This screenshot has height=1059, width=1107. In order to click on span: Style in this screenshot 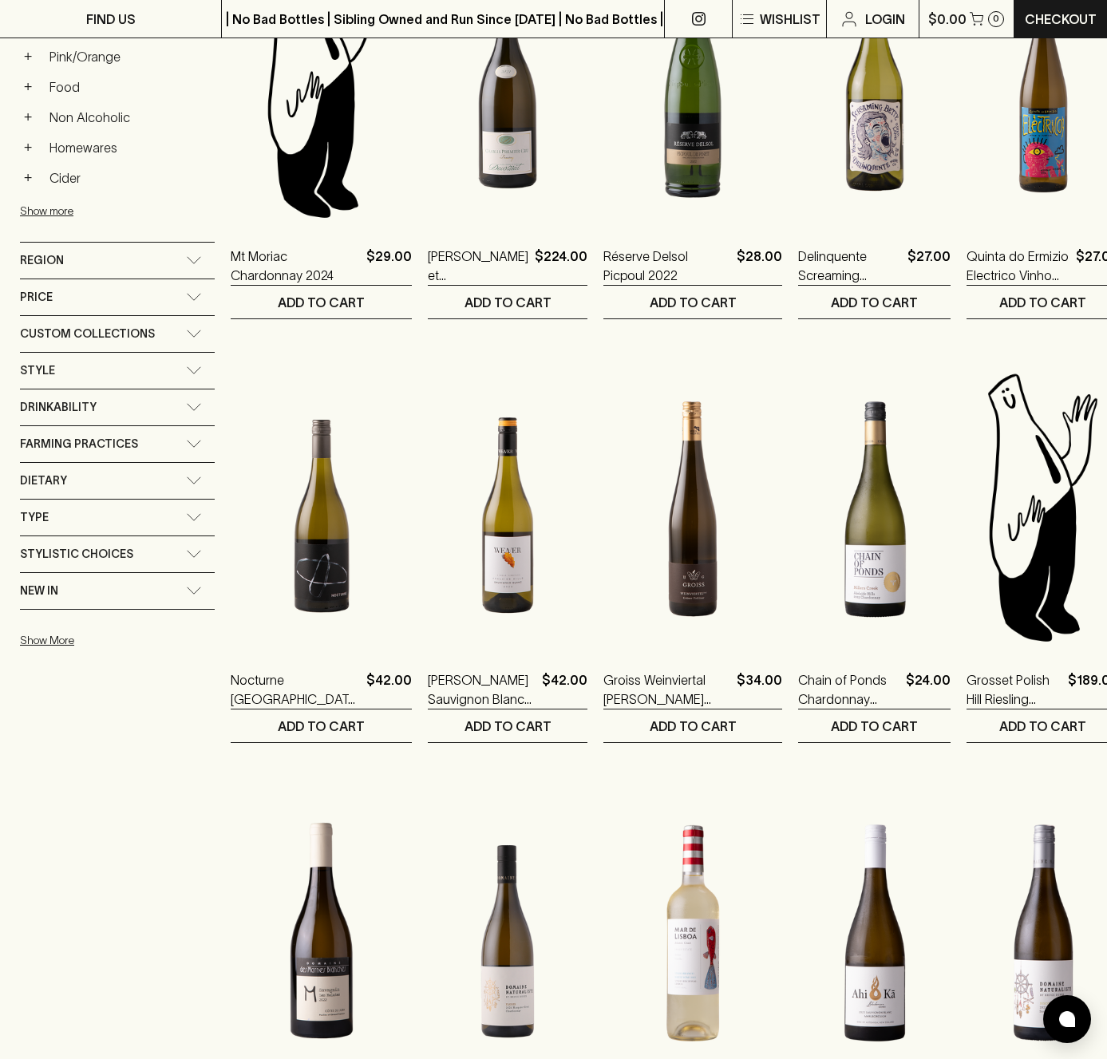, I will do `click(37, 370)`.